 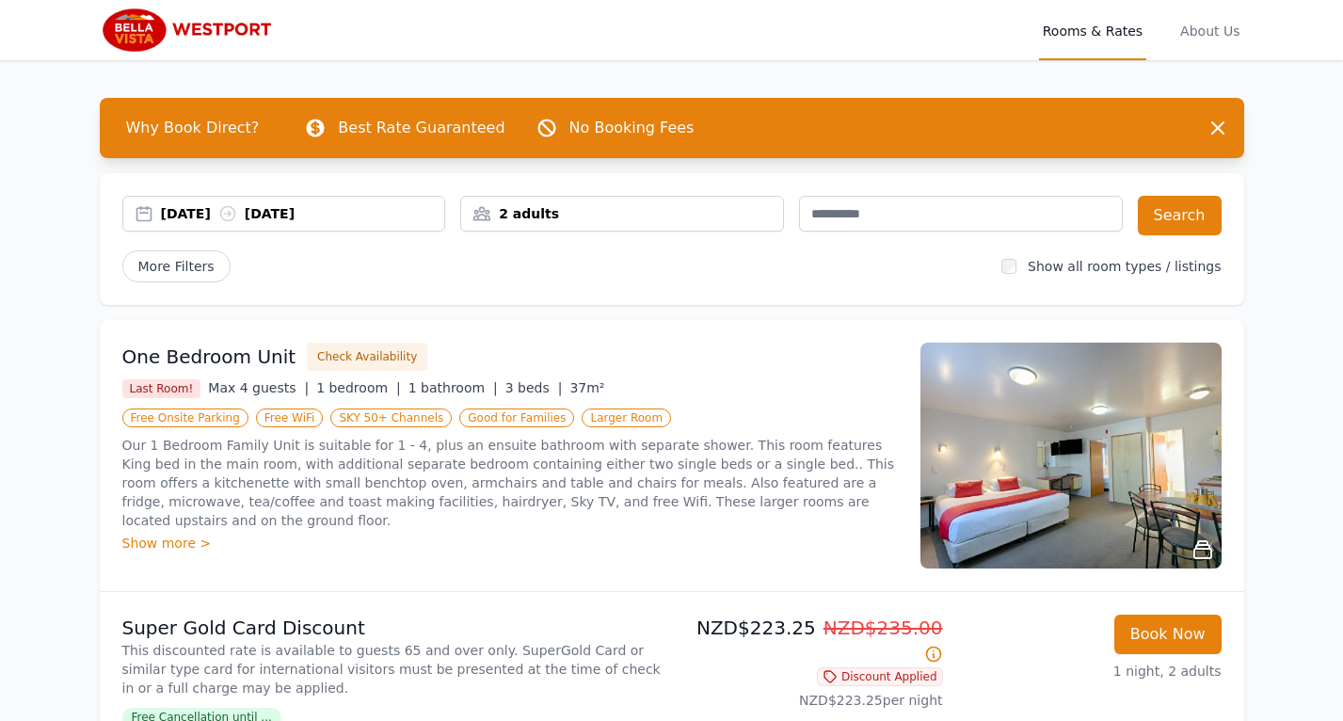 I want to click on p: Our 1 Bedroom Family Unit is suitable for 1 - 4, plus an ensuite bathroom with separate shower. T..., so click(x=510, y=483).